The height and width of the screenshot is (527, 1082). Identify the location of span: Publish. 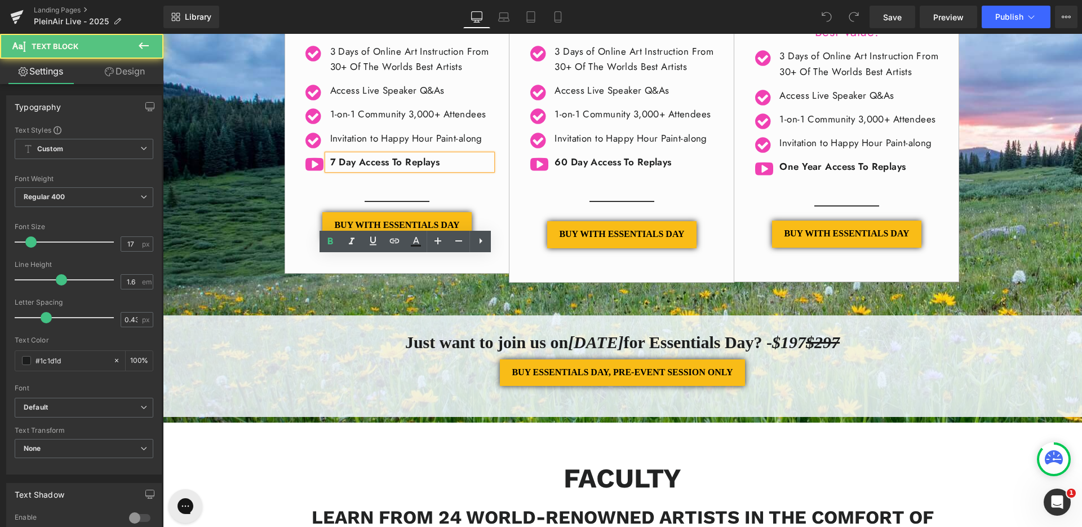
(1010, 17).